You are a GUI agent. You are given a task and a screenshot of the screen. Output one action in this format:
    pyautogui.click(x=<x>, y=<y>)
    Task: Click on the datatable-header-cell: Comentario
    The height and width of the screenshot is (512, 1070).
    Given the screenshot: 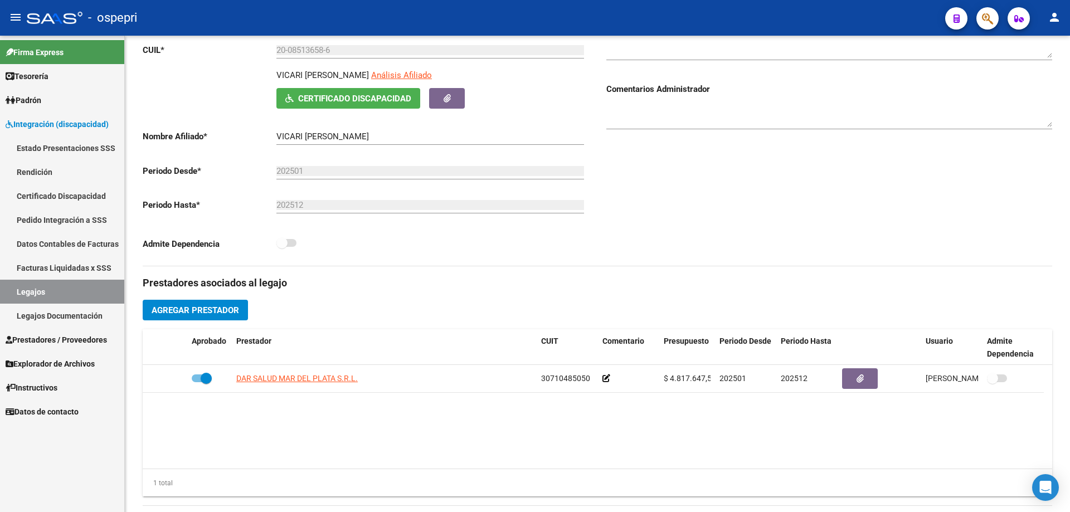 What is the action you would take?
    pyautogui.click(x=628, y=348)
    